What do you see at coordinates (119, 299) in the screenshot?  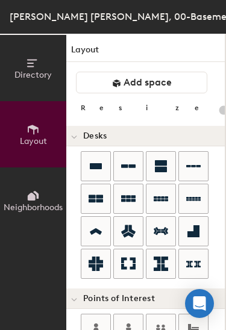 I see `span: Points of Interest` at bounding box center [119, 299].